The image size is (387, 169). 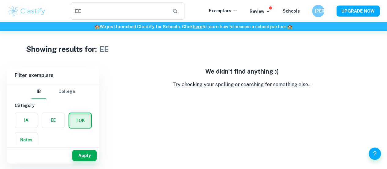 I want to click on h1: Showing results for:, so click(x=61, y=49).